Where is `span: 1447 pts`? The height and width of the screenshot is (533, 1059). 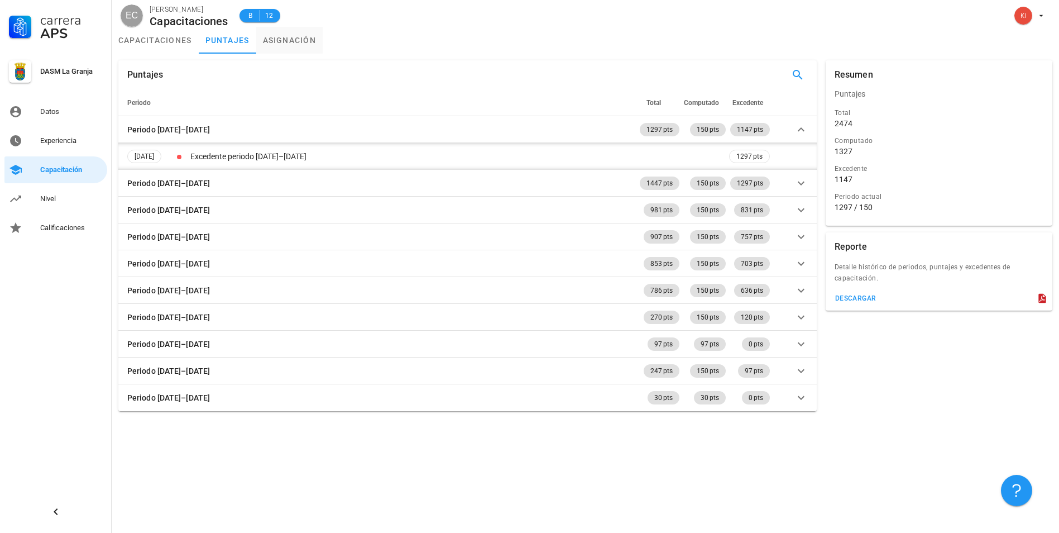 span: 1447 pts is located at coordinates (659, 183).